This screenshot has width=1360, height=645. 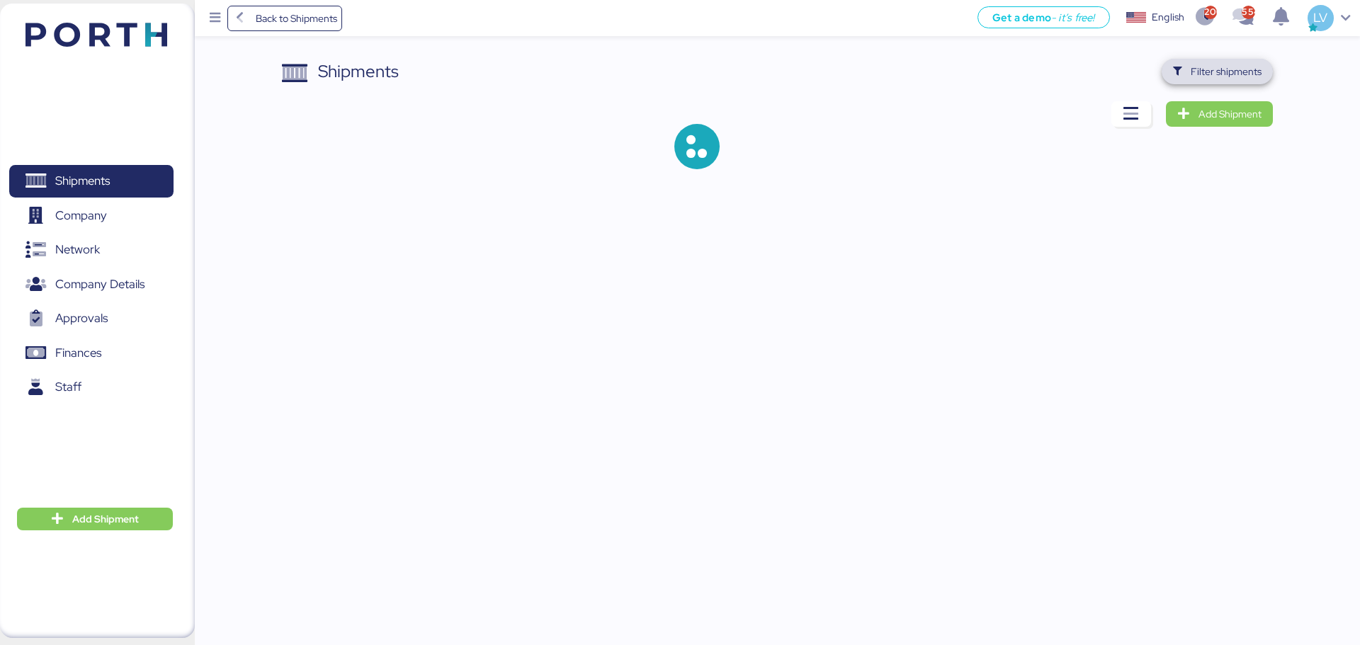 What do you see at coordinates (100, 284) in the screenshot?
I see `span: Company Details` at bounding box center [100, 284].